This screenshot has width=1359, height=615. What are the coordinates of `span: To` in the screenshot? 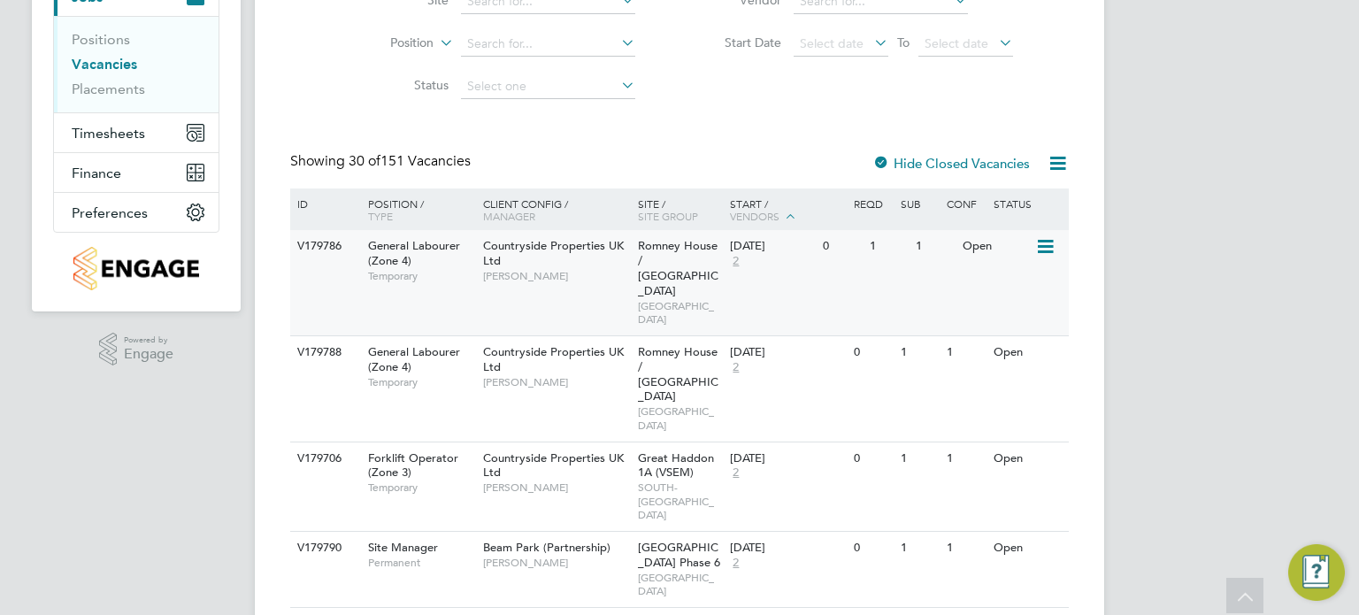 It's located at (903, 42).